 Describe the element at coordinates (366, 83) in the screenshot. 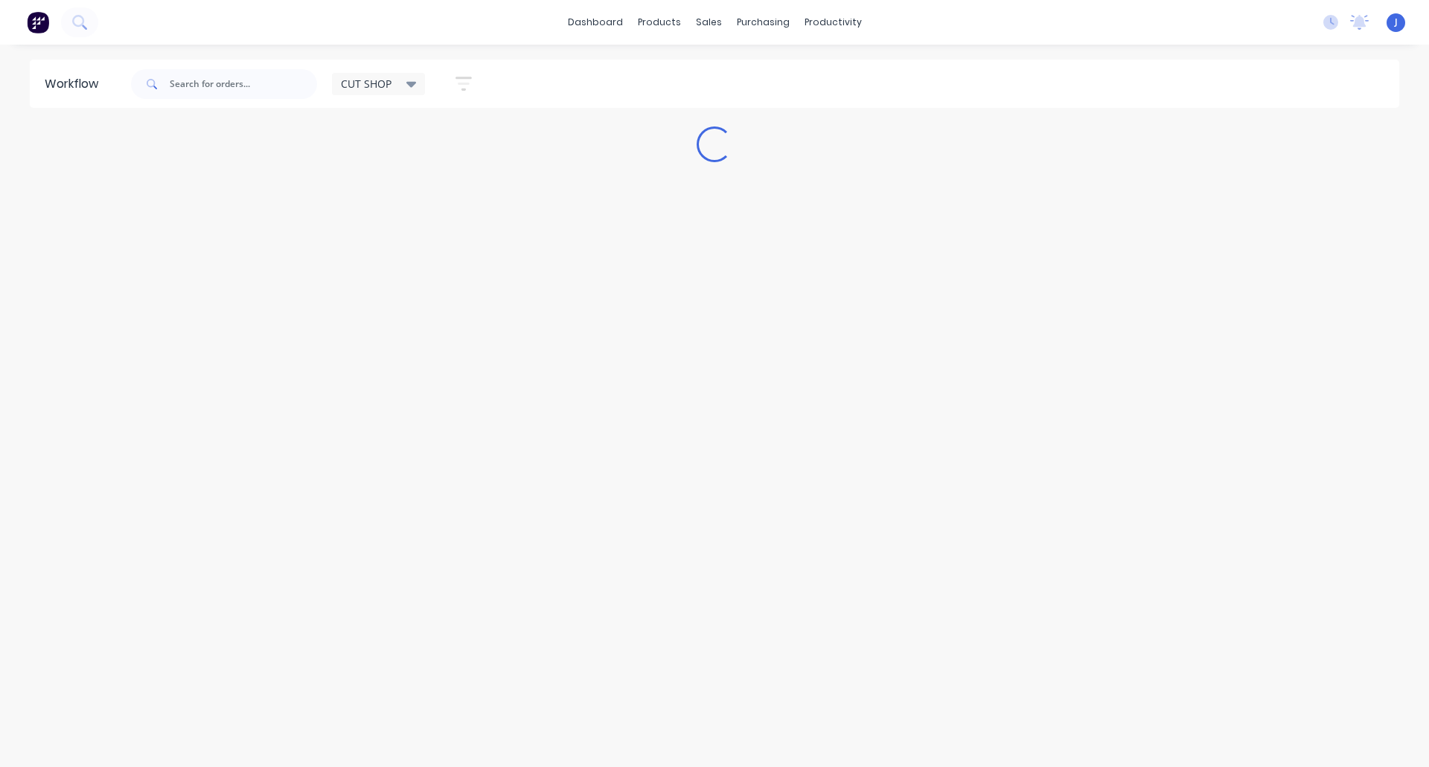

I see `span: CUT SHOP` at that location.